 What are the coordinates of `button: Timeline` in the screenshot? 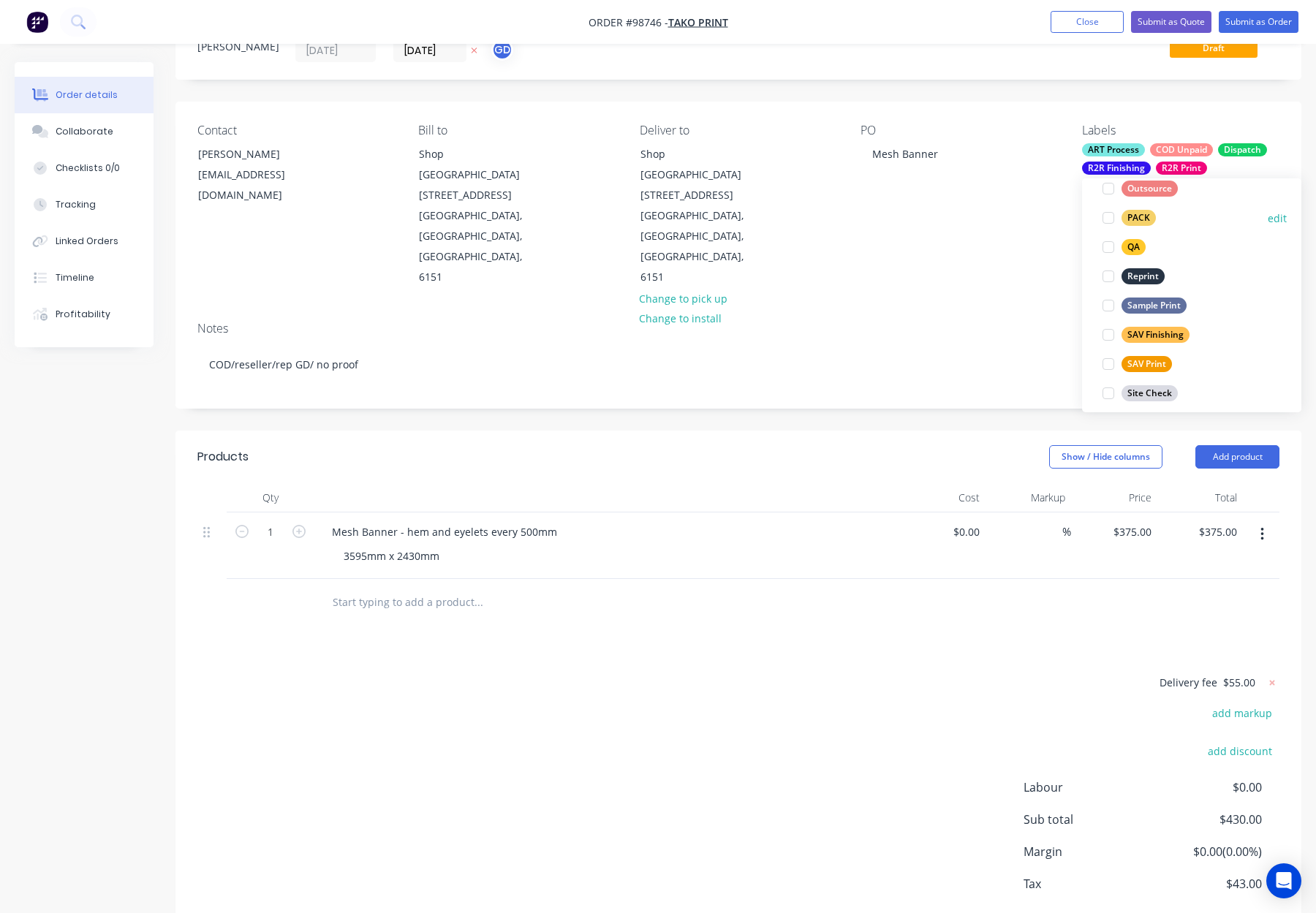 It's located at (84, 278).